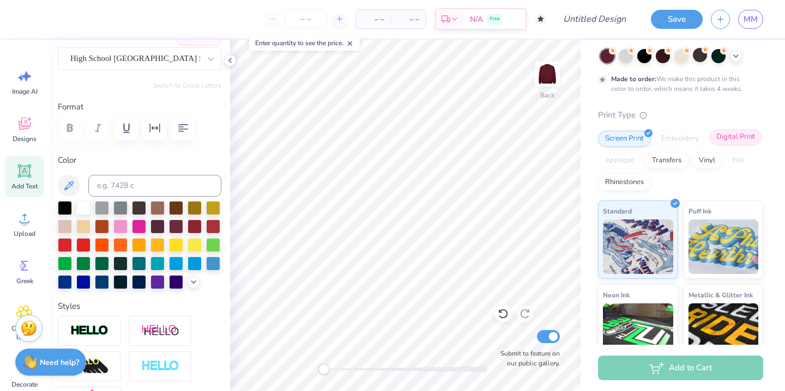 This screenshot has width=785, height=391. I want to click on div: Foil, so click(738, 161).